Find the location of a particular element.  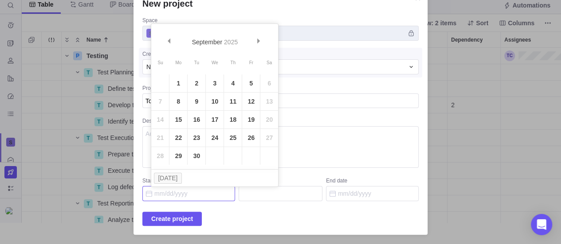

a: 18 is located at coordinates (233, 120).